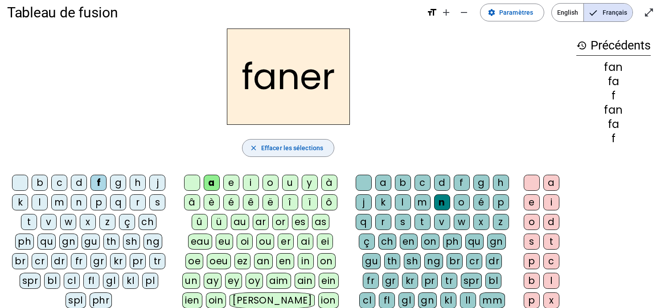 The height and width of the screenshot is (308, 665). Describe the element at coordinates (286, 241) in the screenshot. I see `div: er` at that location.